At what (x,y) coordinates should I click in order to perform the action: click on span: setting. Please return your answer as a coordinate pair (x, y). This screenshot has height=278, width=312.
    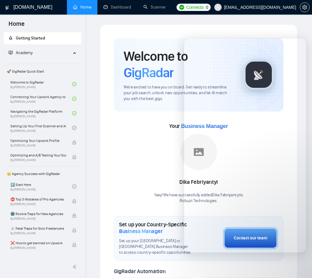
    Looking at the image, I should click on (304, 7).